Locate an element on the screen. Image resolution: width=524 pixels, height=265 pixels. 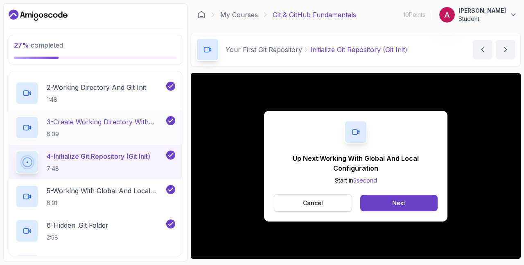
p: Start in is located at coordinates (356, 180).